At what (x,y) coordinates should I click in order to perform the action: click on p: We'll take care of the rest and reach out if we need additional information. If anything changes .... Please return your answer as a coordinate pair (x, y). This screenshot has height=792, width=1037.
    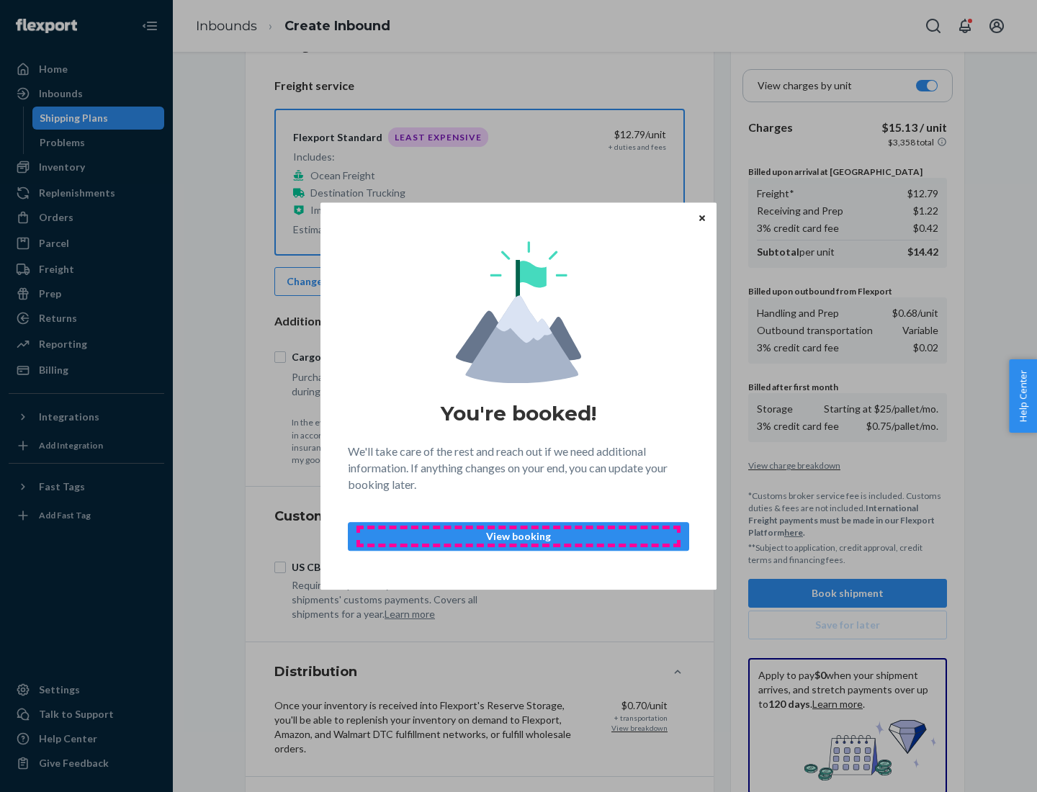
    Looking at the image, I should click on (519, 468).